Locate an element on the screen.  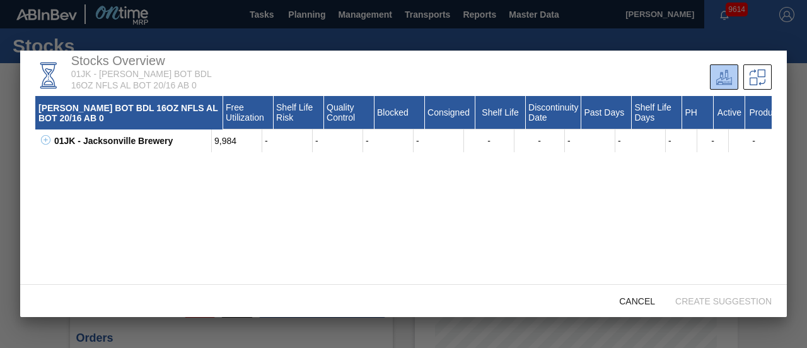
div: PH is located at coordinates (698, 112).